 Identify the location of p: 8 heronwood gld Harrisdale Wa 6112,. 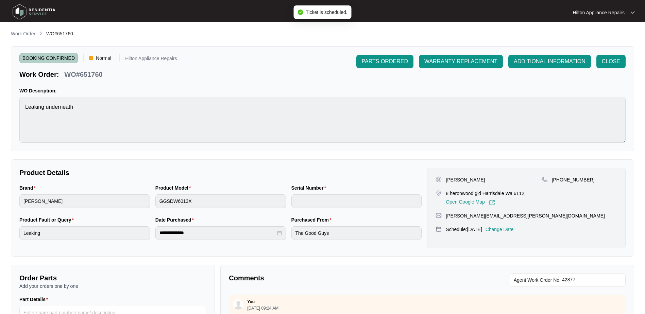
(485, 193).